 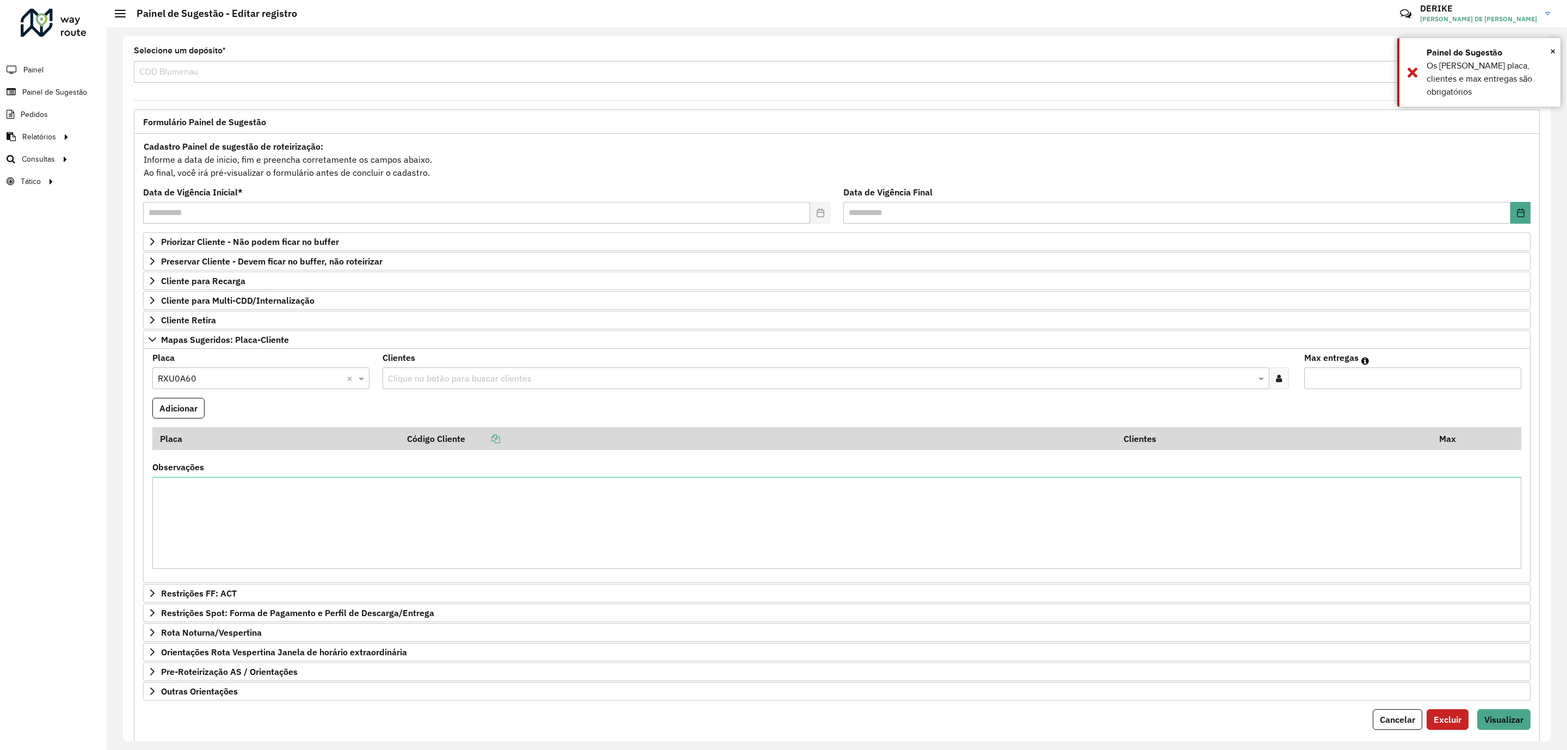 I want to click on span: Visualizar, so click(x=1504, y=719).